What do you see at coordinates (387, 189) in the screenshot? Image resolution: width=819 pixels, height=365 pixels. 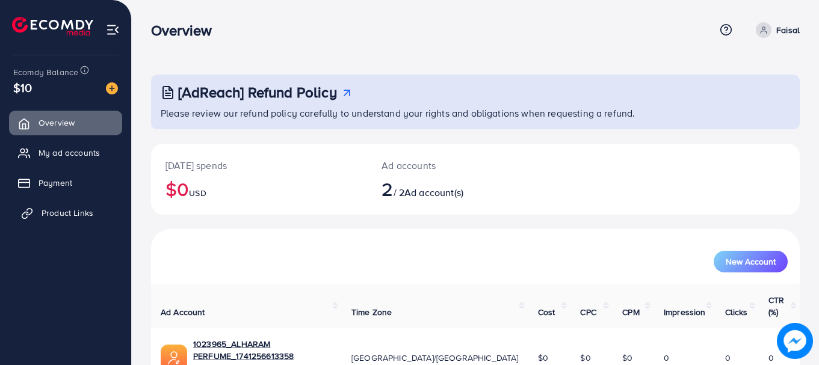 I see `span: 2` at bounding box center [387, 189].